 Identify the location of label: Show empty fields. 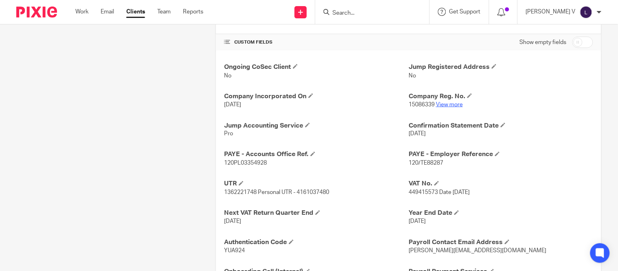
(543, 42).